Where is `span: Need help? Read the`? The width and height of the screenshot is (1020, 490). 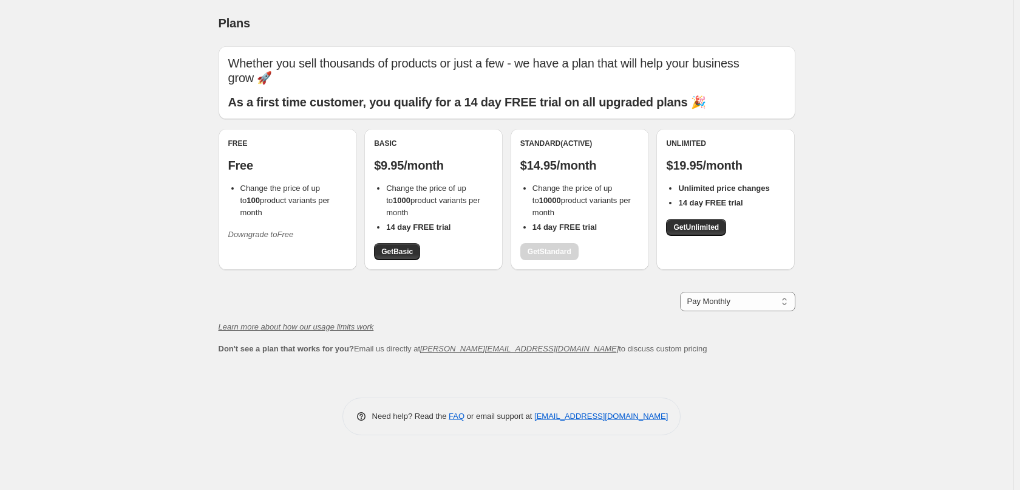
span: Need help? Read the is located at coordinates (411, 415).